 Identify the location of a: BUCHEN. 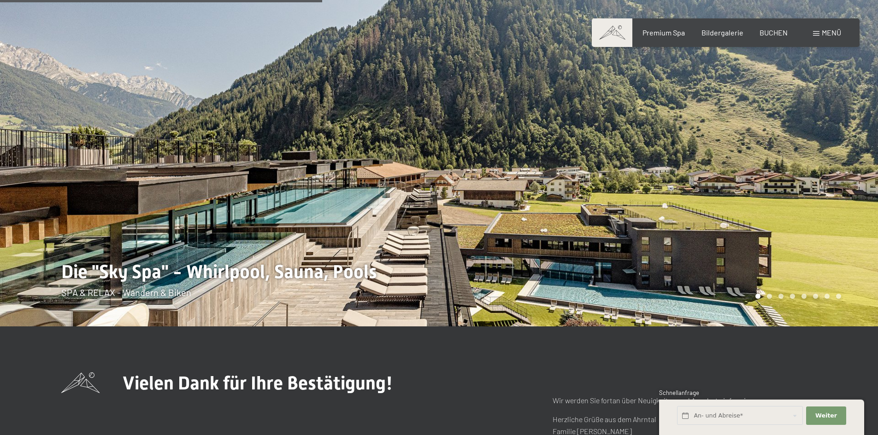
(773, 32).